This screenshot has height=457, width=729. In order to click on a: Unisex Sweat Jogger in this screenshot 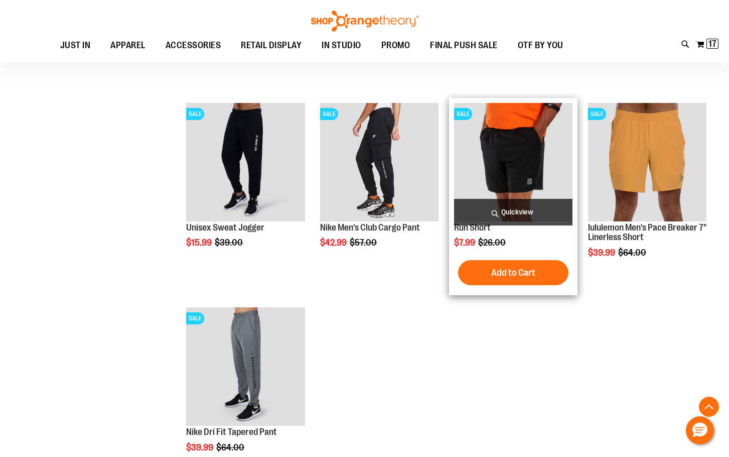, I will do `click(225, 227)`.